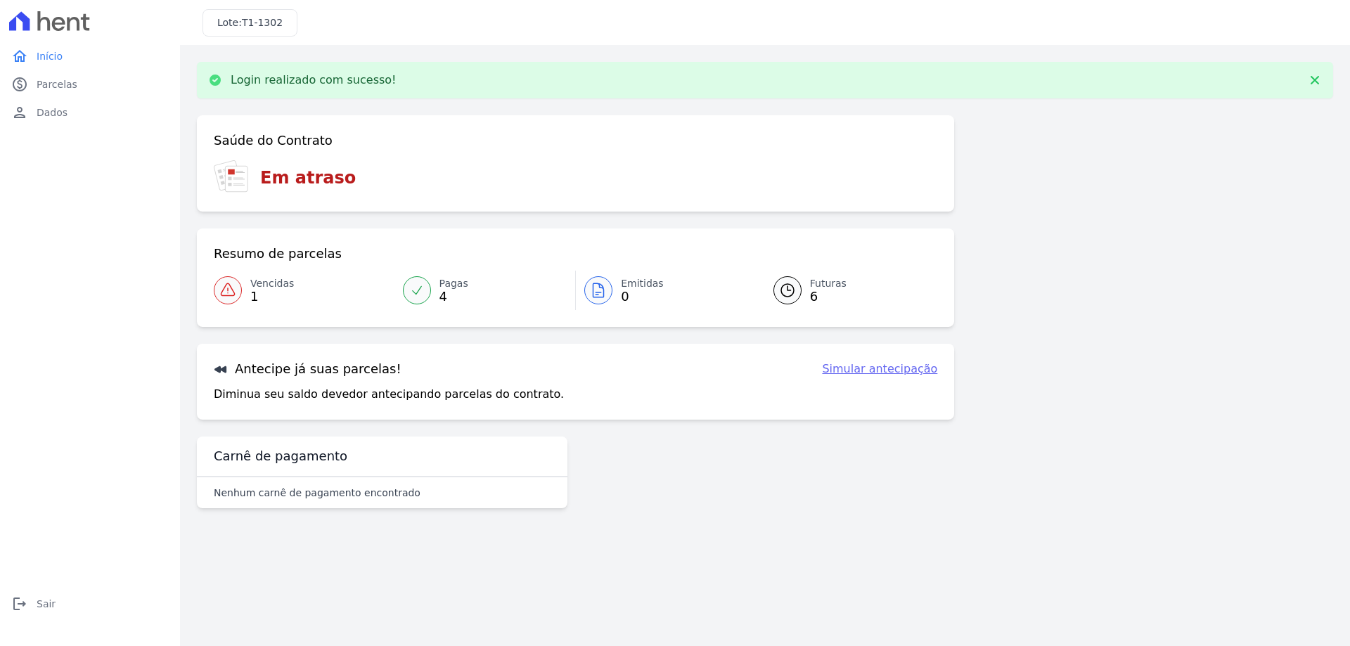 The image size is (1350, 646). I want to click on i: logout, so click(20, 604).